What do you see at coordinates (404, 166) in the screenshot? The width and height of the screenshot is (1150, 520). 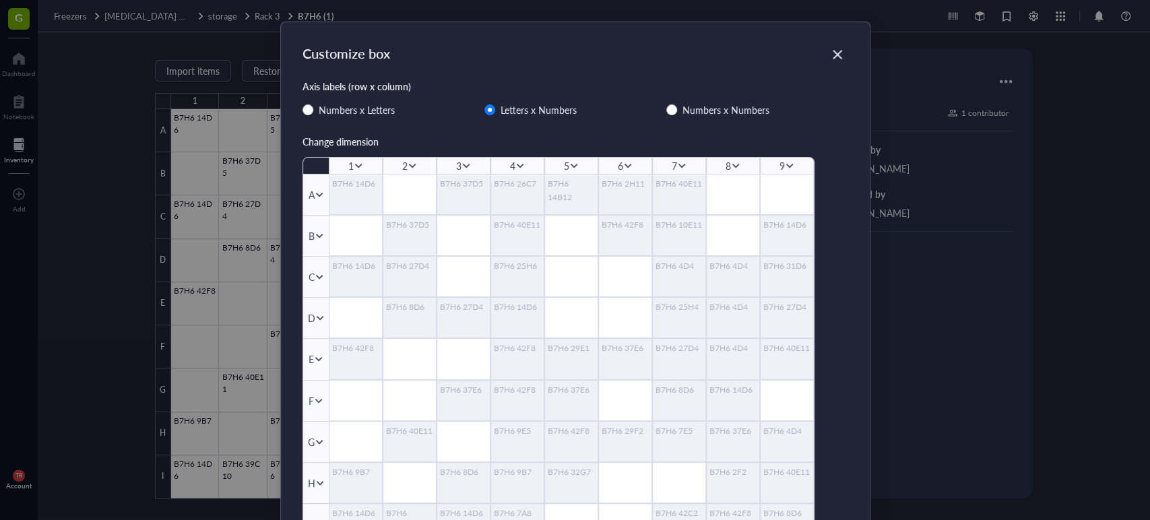 I see `div: 2` at bounding box center [404, 166].